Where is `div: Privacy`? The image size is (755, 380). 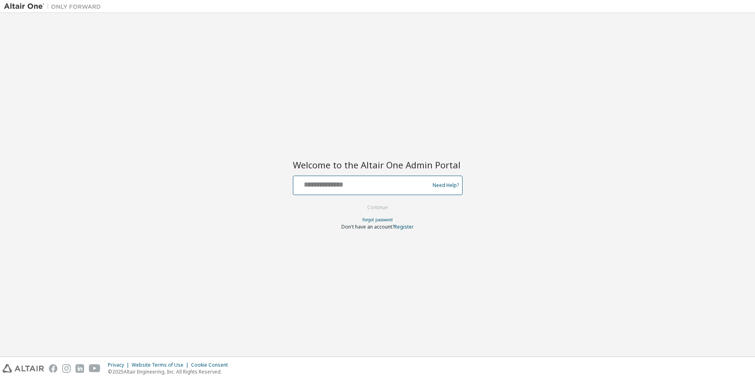
div: Privacy is located at coordinates (120, 365).